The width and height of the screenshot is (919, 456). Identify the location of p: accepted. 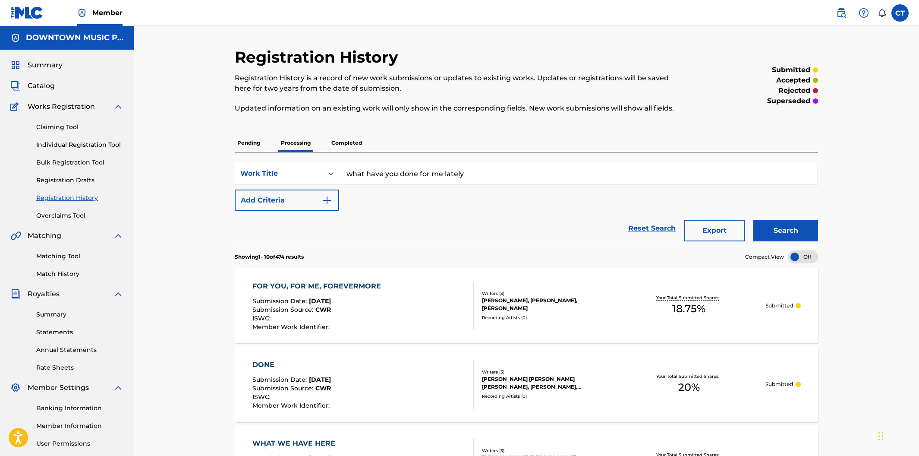
(793, 80).